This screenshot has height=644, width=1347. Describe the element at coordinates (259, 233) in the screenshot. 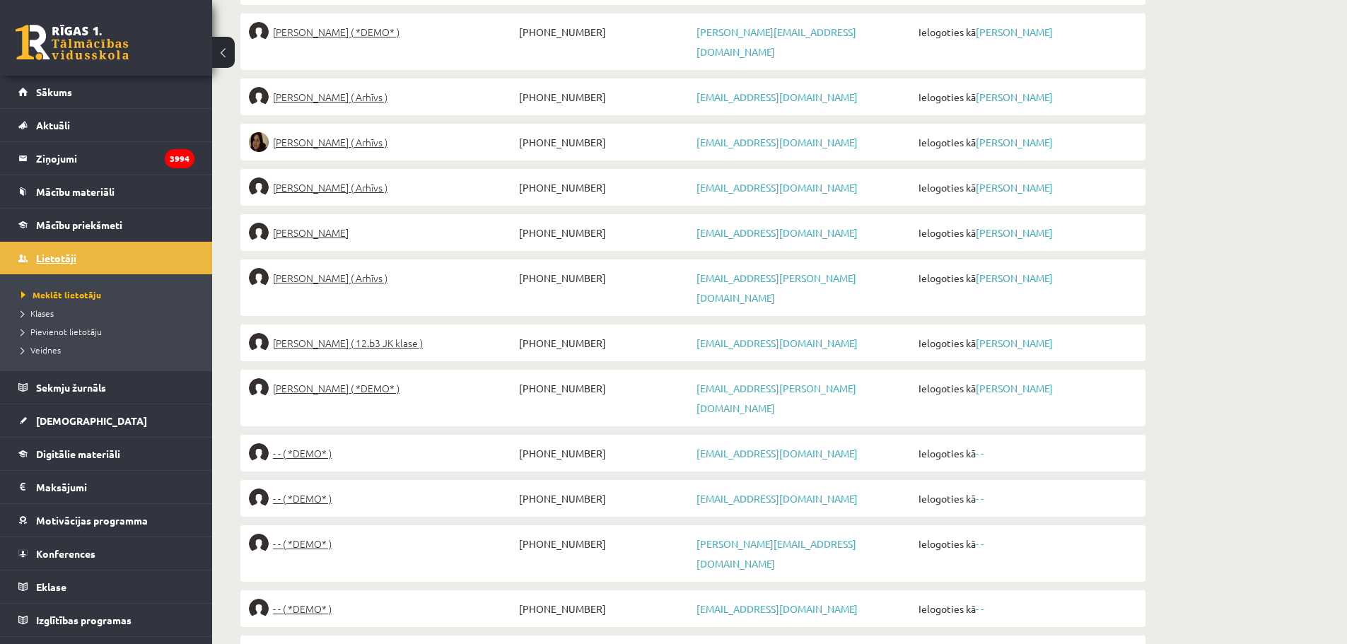

I see `img: Dmitrijs Petrins` at that location.